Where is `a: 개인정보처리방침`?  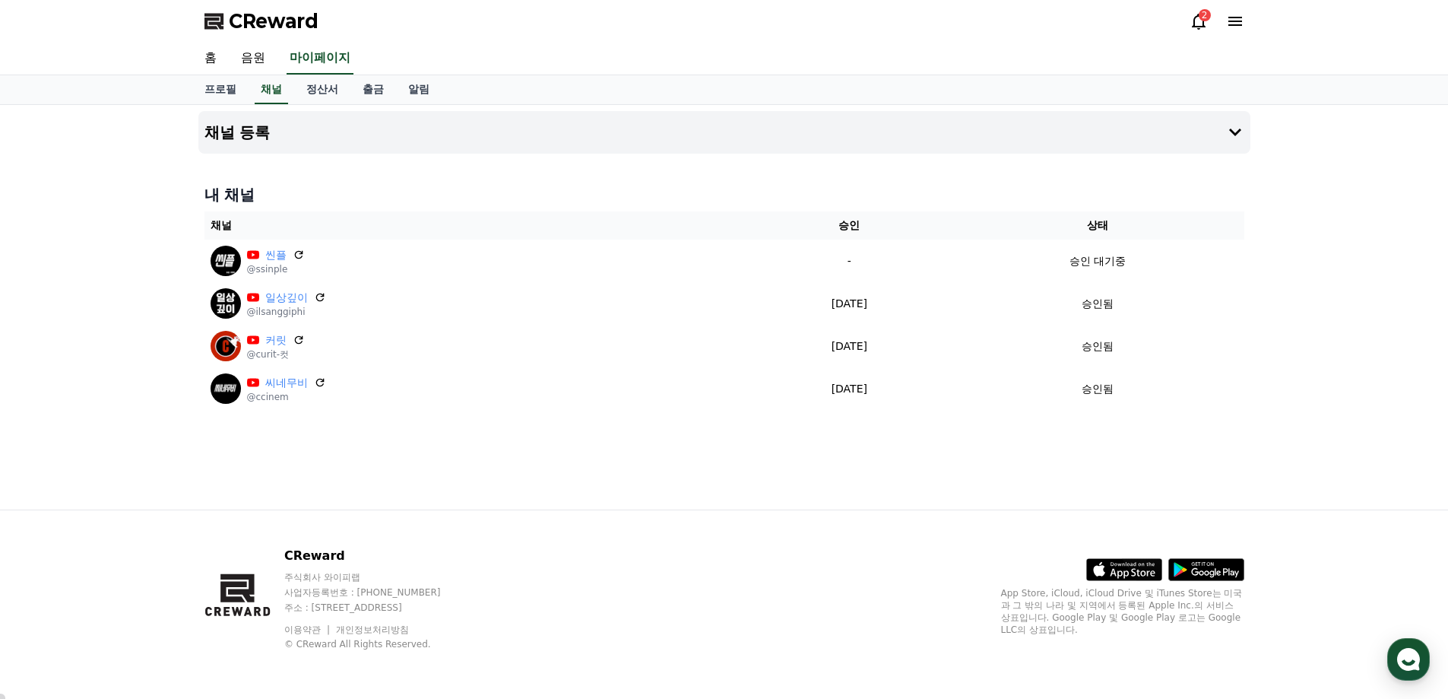
a: 개인정보처리방침 is located at coordinates (372, 629).